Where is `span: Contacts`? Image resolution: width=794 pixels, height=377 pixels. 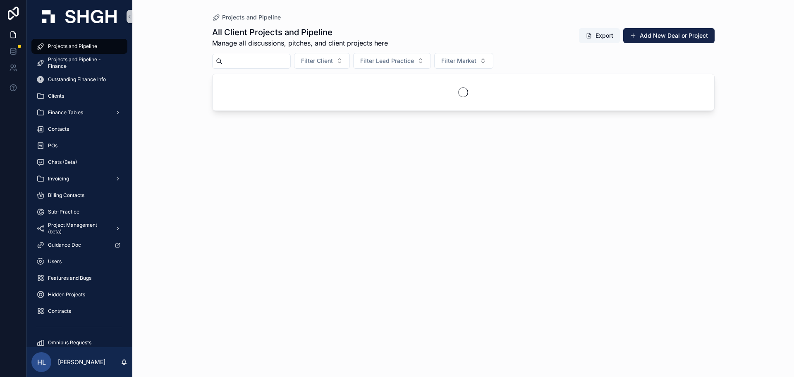
span: Contacts is located at coordinates (58, 129).